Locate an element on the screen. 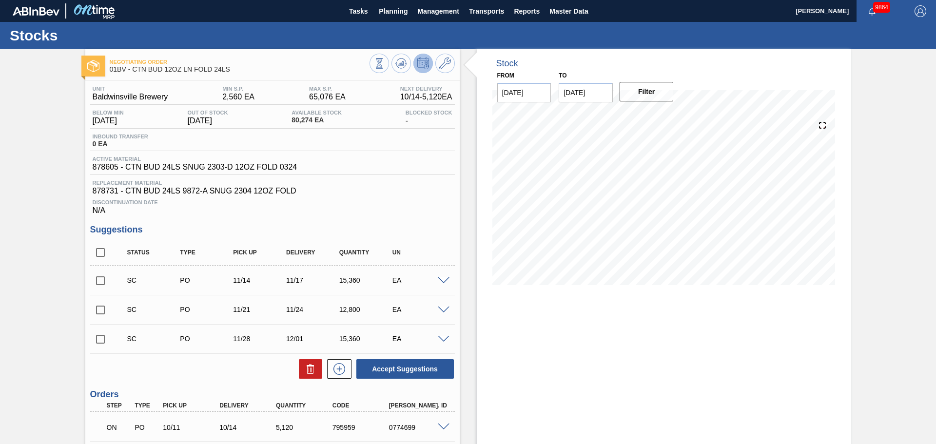 The width and height of the screenshot is (936, 444). div: Negotiating Order is located at coordinates (119, 427).